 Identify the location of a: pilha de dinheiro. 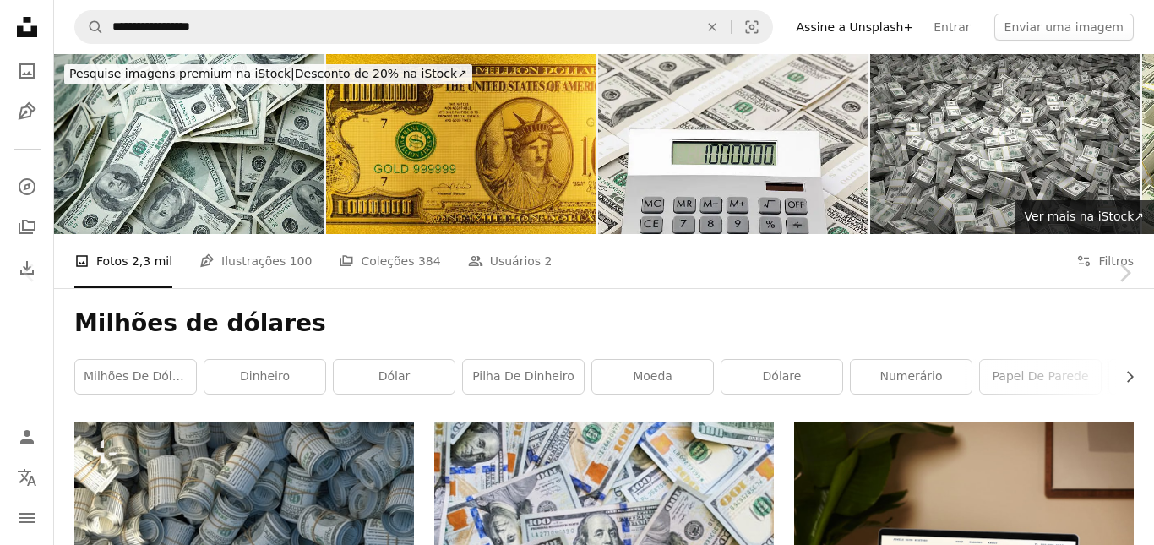
(523, 377).